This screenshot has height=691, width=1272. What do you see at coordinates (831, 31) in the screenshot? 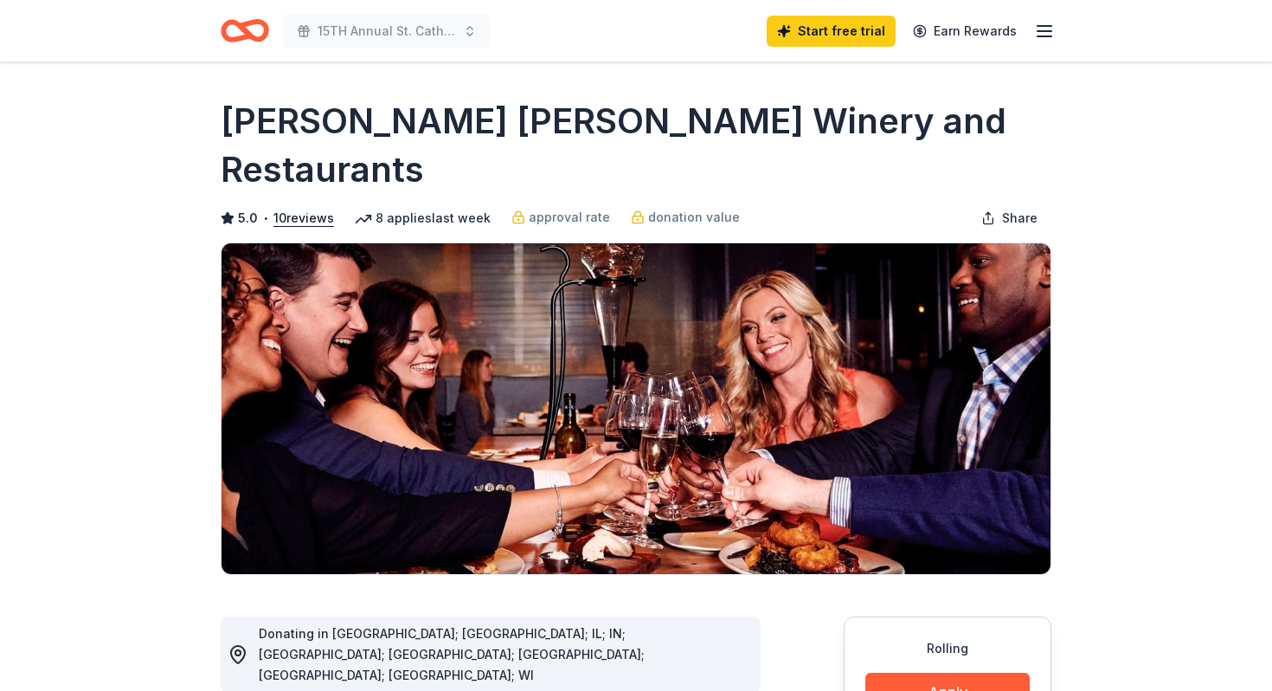
I see `a: Start free trial` at bounding box center [831, 31].